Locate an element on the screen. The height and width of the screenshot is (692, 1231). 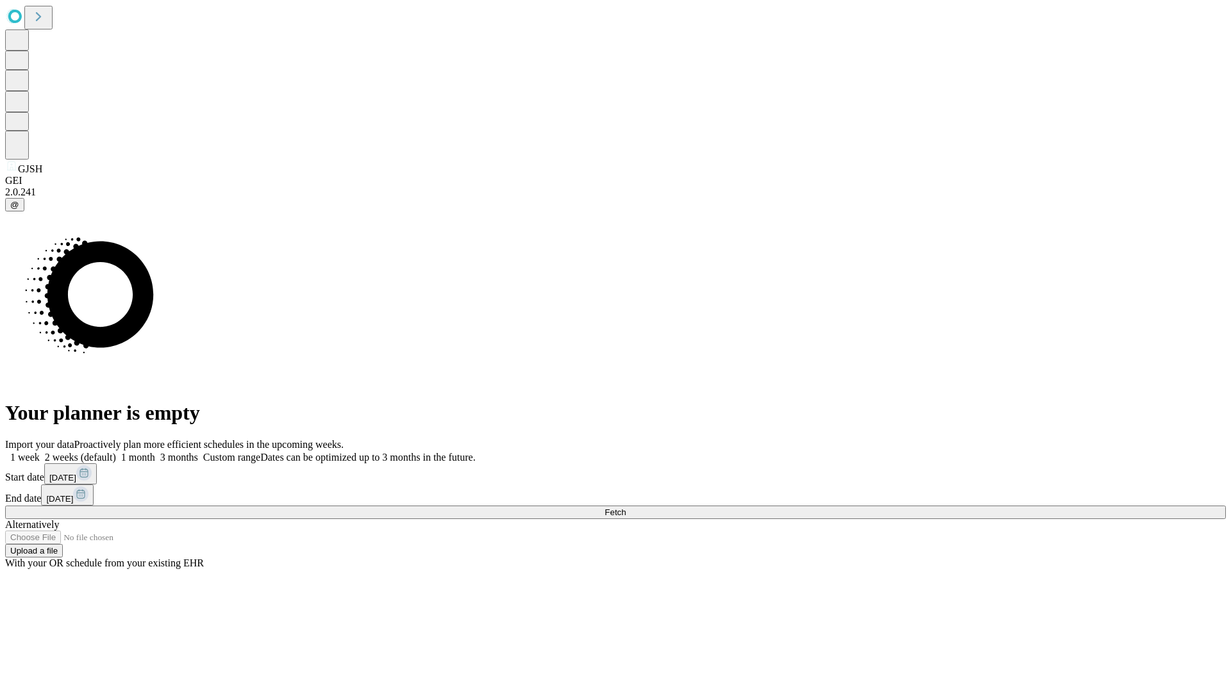
div: 2.0.241 is located at coordinates (615, 192).